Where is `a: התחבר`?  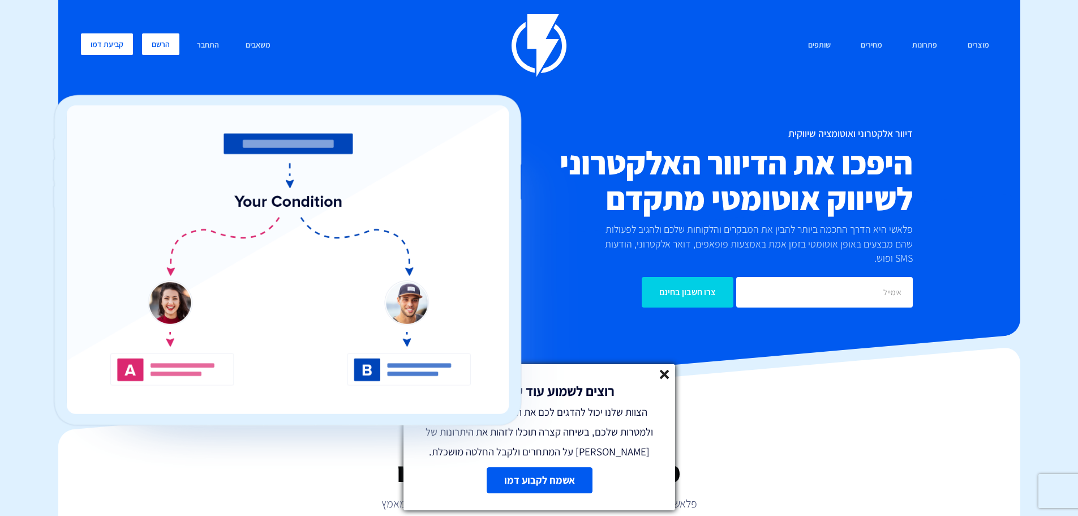
a: התחבר is located at coordinates (208, 45).